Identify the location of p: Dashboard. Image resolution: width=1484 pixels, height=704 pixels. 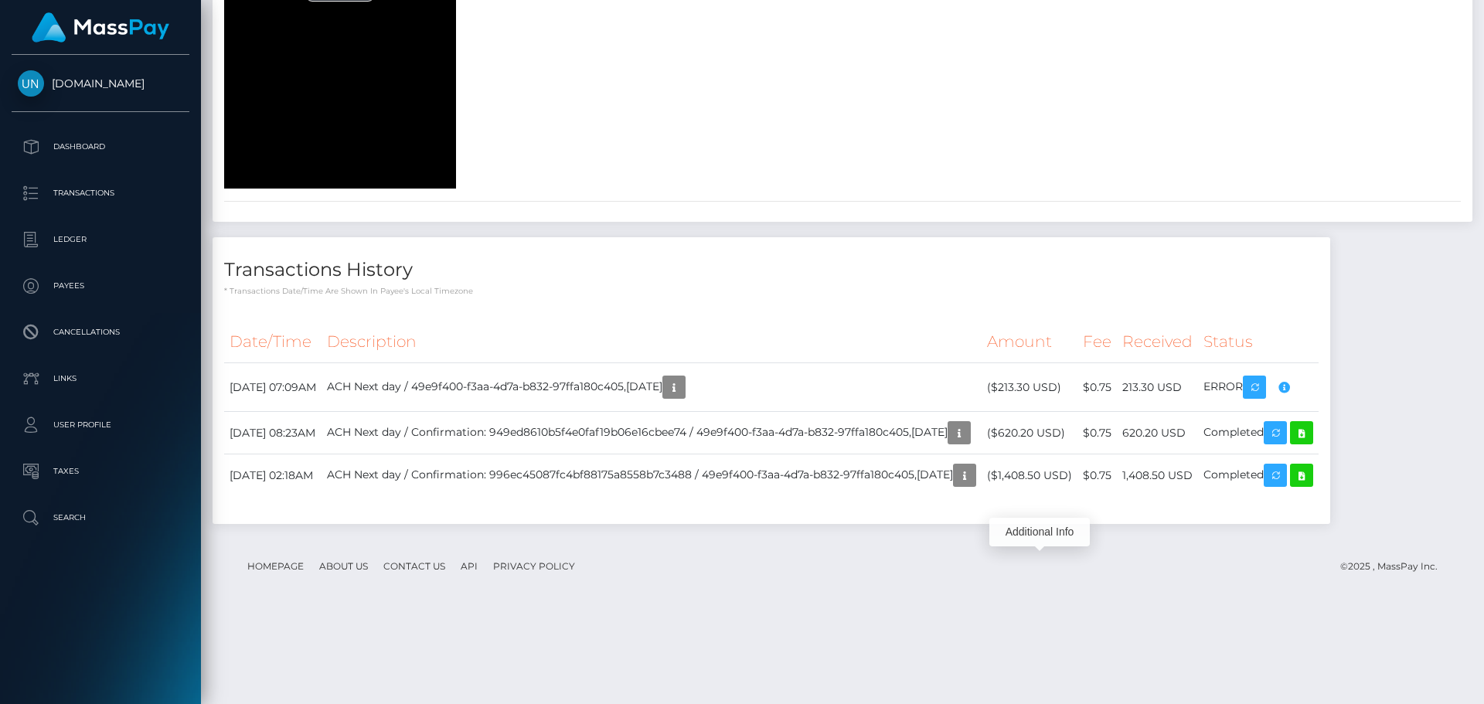
(100, 147).